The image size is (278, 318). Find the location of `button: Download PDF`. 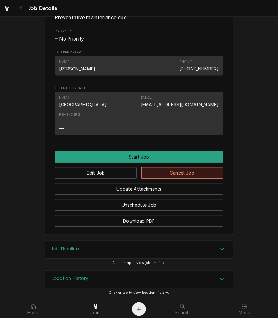

button: Download PDF is located at coordinates (139, 221).